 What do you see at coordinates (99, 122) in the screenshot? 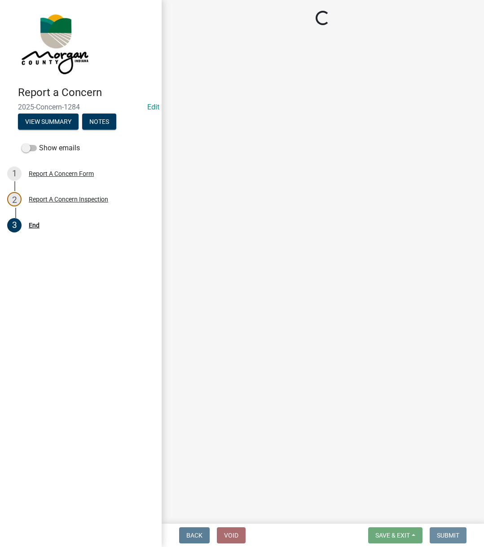
I see `button: Notes` at bounding box center [99, 122].